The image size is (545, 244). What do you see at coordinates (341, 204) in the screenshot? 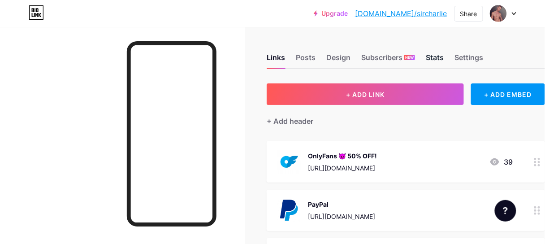
I see `div: PayPal` at bounding box center [341, 204].